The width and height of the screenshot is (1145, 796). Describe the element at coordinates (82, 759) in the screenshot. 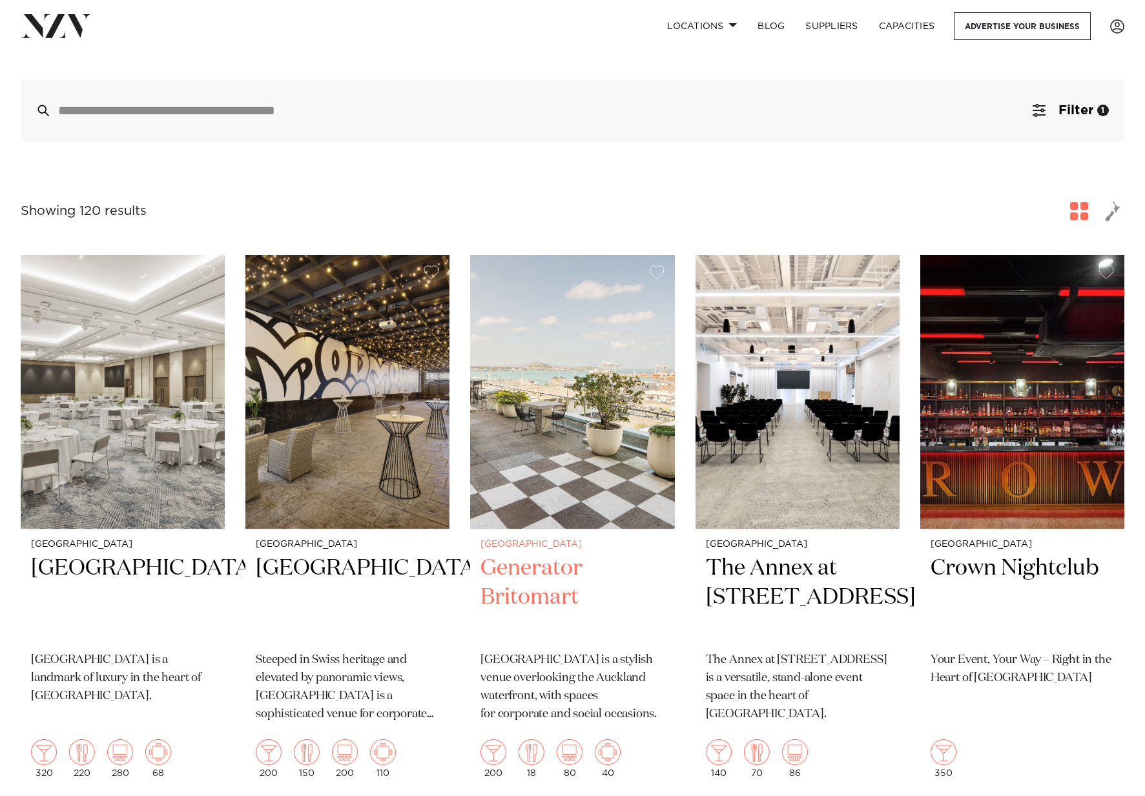

I see `div: 220` at that location.